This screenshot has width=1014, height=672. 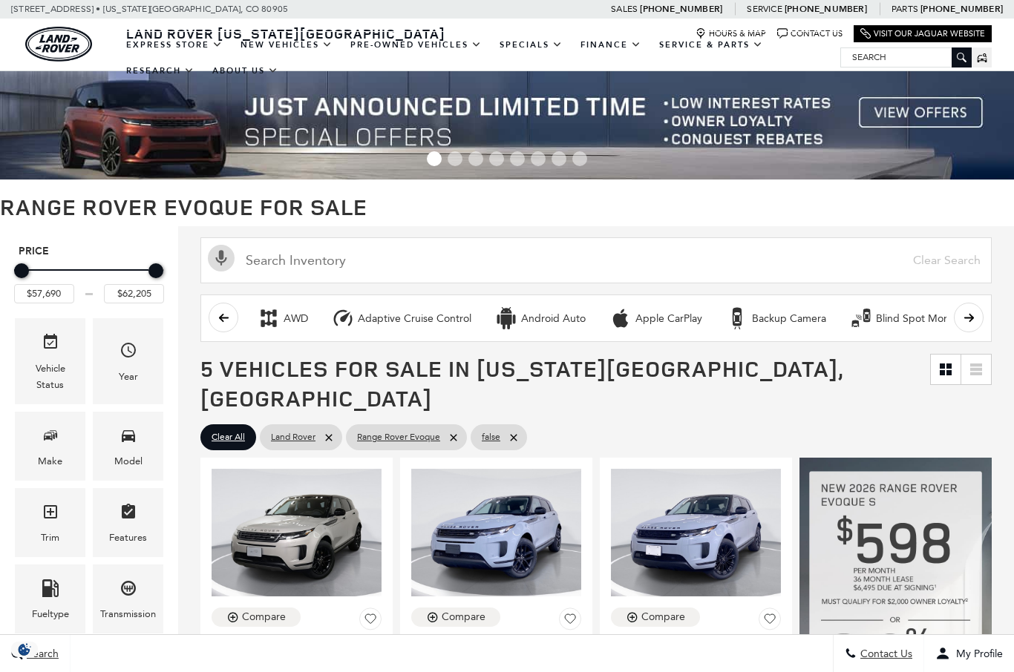 What do you see at coordinates (764, 9) in the screenshot?
I see `span: Service` at bounding box center [764, 9].